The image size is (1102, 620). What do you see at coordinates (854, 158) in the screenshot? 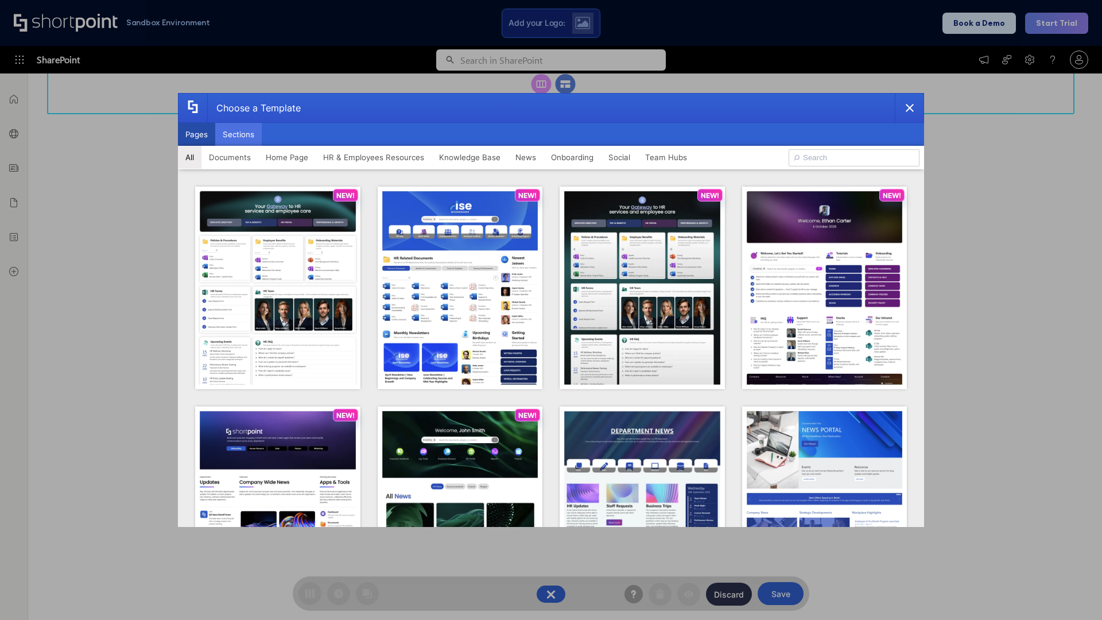
I see `input: Search` at bounding box center [854, 158].